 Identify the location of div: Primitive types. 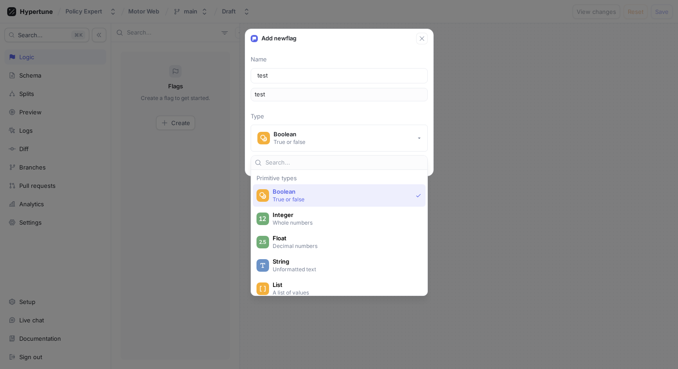
(339, 178).